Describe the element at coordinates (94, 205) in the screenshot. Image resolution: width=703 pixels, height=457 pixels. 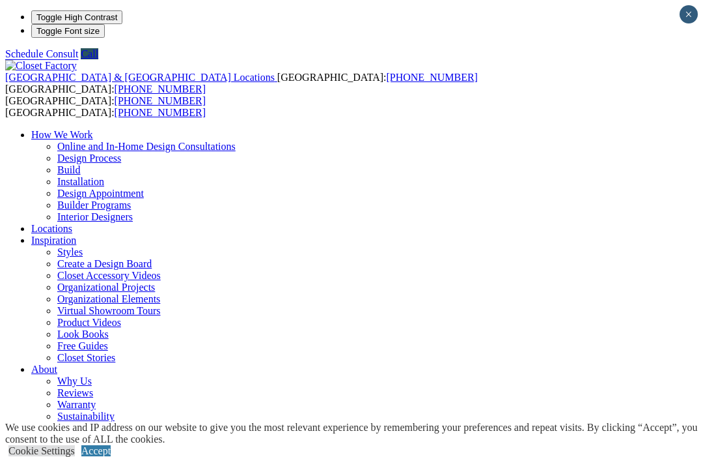
I see `a: Builder Programs` at that location.